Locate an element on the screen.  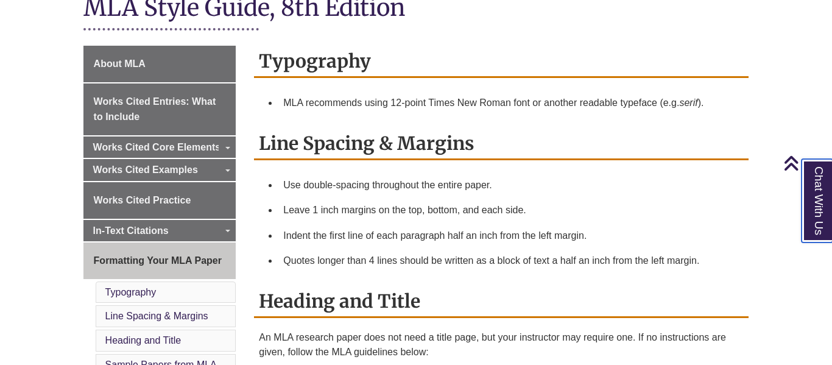
h2: Line Spacing & Margins is located at coordinates (501, 144).